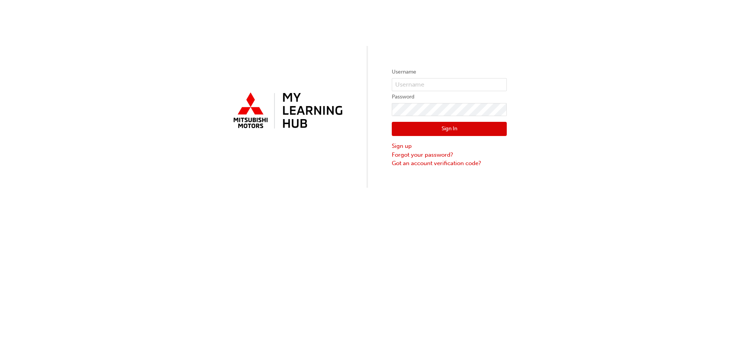 Image resolution: width=736 pixels, height=349 pixels. Describe the element at coordinates (449, 146) in the screenshot. I see `a: Sign up` at that location.